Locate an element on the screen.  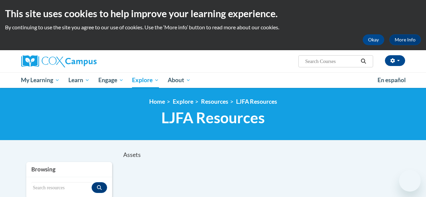
span: Assets is located at coordinates (132, 154).